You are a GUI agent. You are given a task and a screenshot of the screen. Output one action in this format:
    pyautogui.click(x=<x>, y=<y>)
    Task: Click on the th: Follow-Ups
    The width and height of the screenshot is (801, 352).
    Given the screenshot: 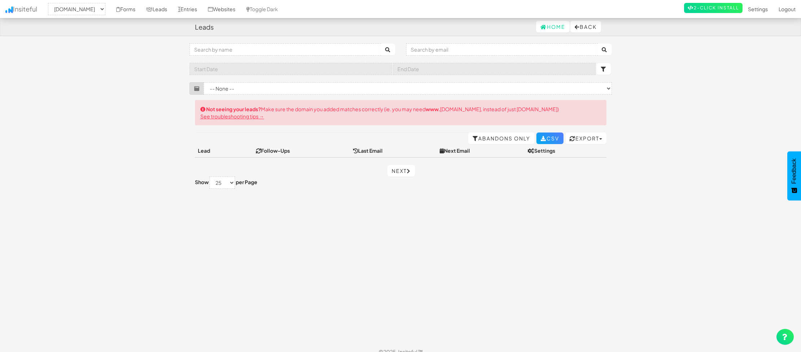 What is the action you would take?
    pyautogui.click(x=301, y=151)
    